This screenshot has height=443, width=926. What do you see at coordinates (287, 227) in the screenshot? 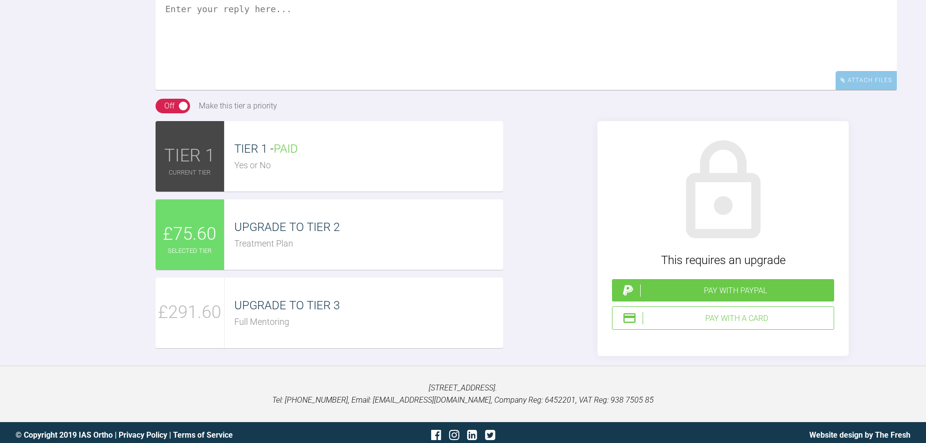
I see `span: UPGRADE TO TIER 2` at bounding box center [287, 227].